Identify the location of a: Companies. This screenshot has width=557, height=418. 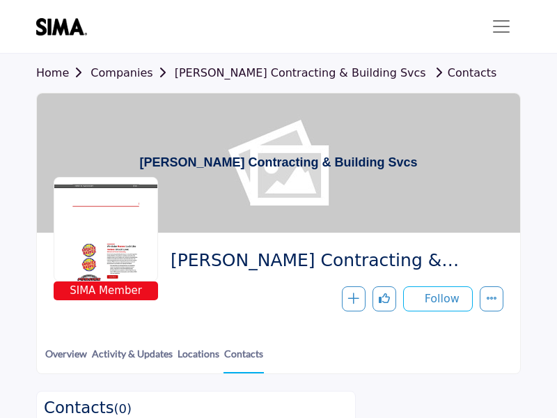
(132, 72).